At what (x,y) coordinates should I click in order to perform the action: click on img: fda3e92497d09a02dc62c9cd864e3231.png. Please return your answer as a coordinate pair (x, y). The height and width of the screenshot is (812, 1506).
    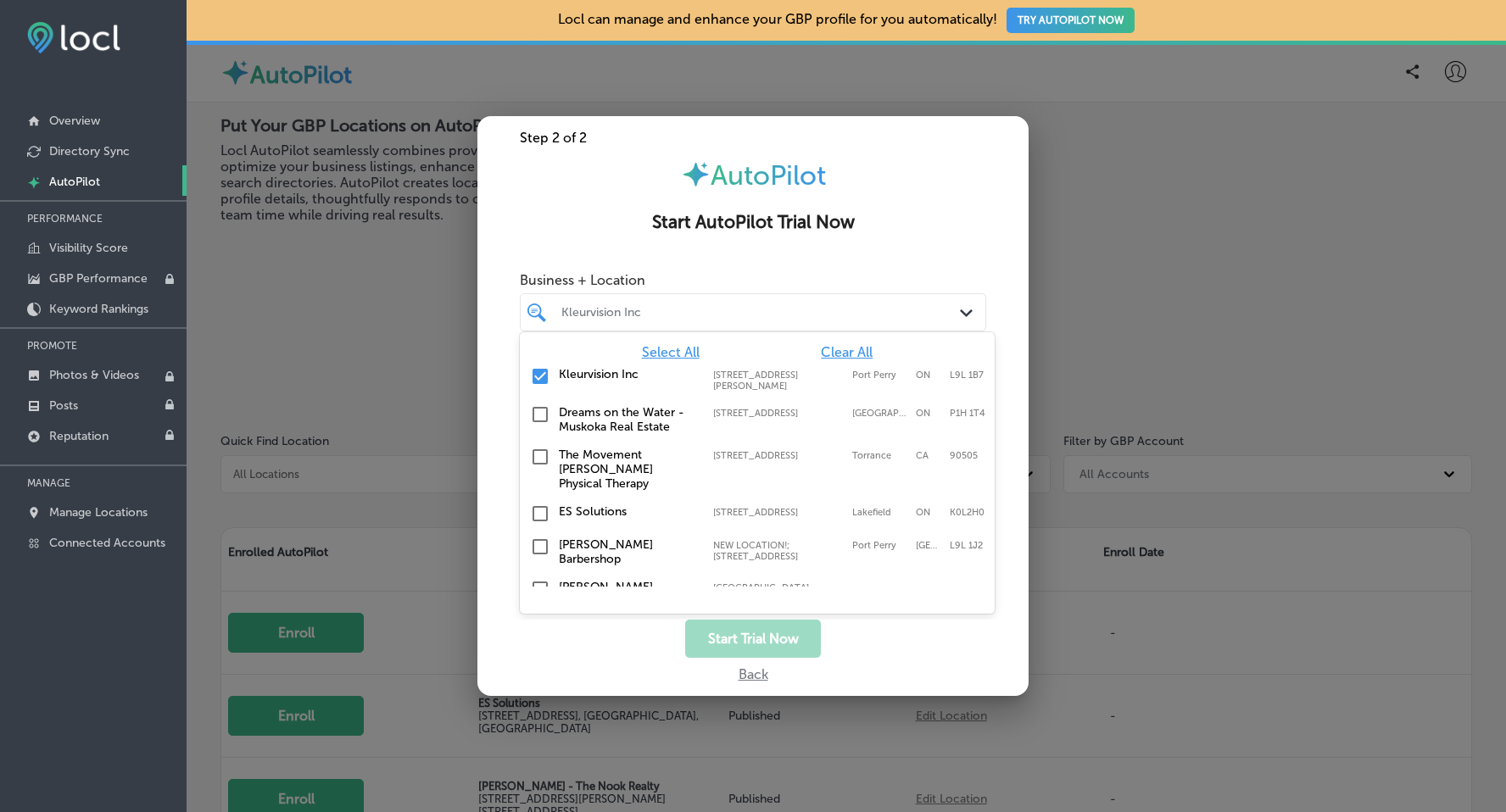
    Looking at the image, I should click on (74, 37).